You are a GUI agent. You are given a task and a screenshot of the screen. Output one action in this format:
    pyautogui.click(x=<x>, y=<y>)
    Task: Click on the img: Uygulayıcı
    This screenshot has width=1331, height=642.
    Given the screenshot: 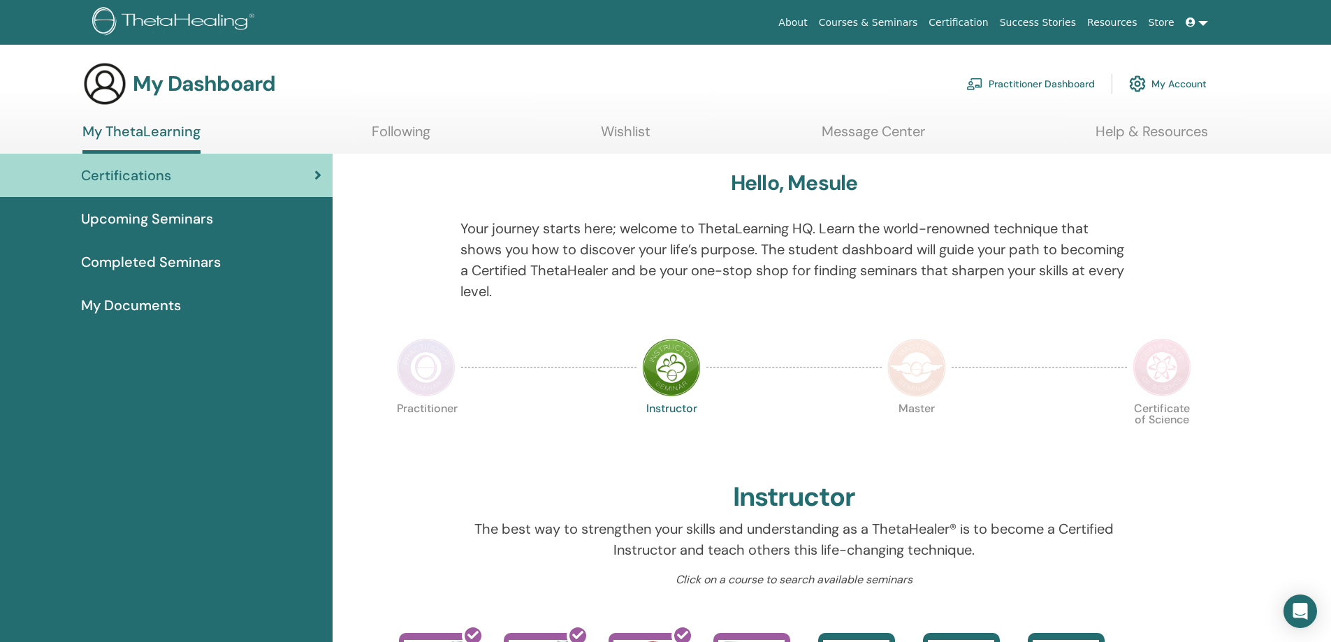 What is the action you would take?
    pyautogui.click(x=426, y=368)
    